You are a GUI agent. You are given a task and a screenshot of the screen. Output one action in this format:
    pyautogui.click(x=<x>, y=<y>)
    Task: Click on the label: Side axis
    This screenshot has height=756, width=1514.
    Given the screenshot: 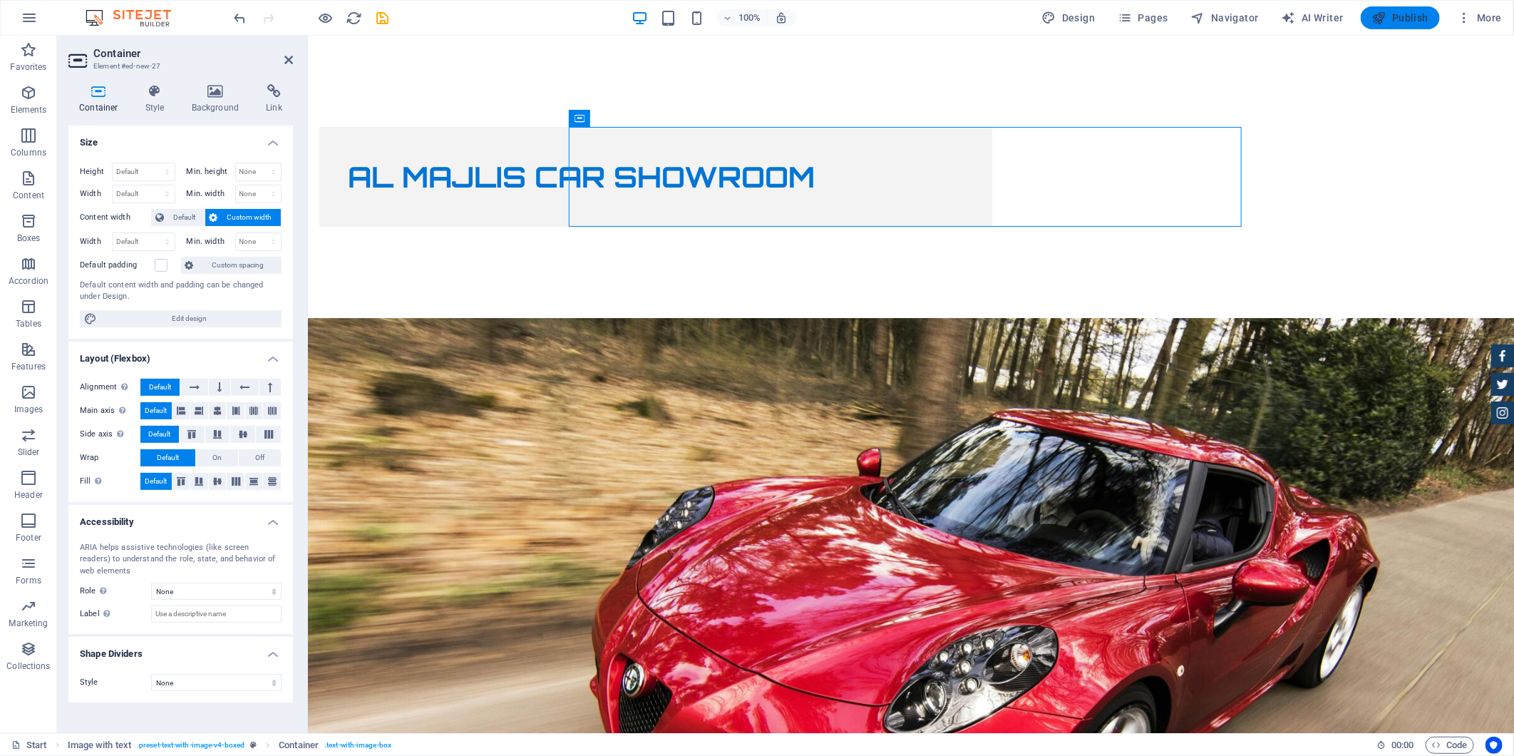 What is the action you would take?
    pyautogui.click(x=110, y=434)
    